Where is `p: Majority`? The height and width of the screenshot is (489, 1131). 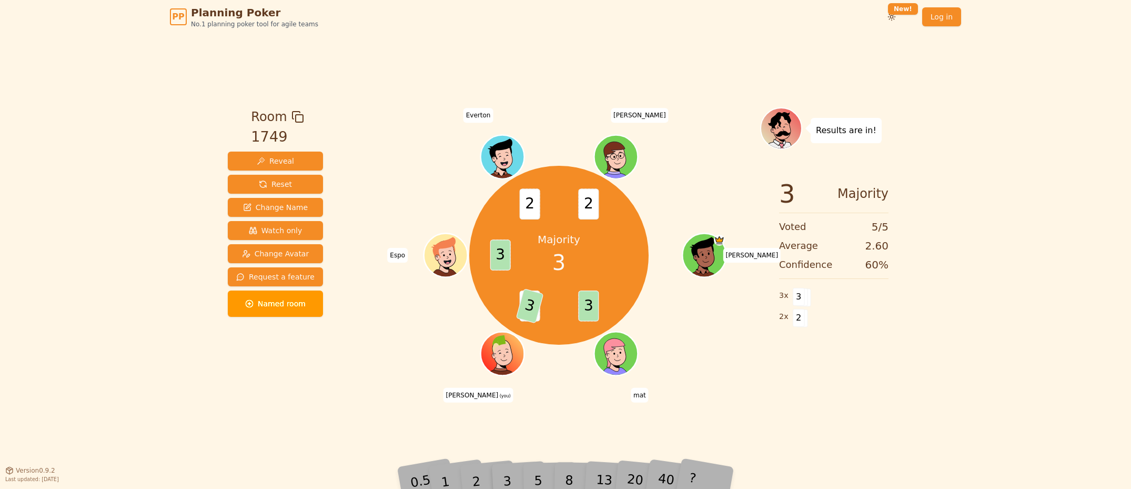 p: Majority is located at coordinates (559, 239).